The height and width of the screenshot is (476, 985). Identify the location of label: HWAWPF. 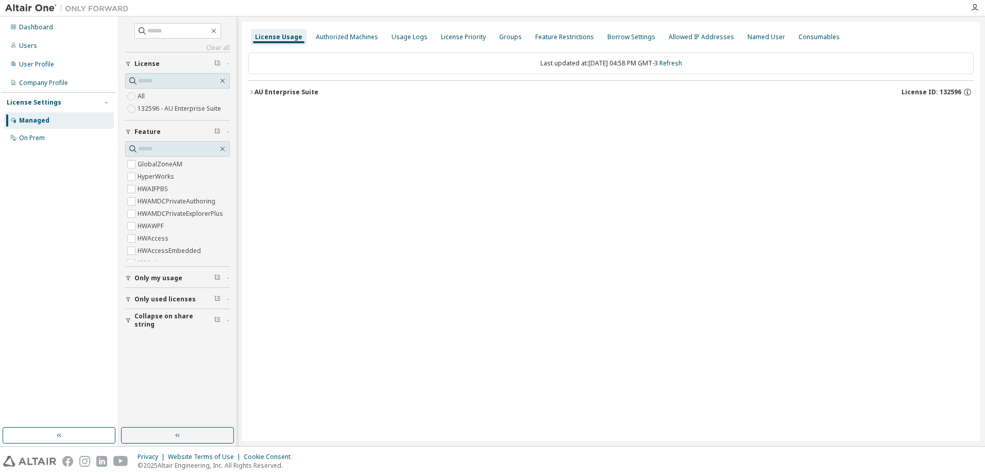
(151, 226).